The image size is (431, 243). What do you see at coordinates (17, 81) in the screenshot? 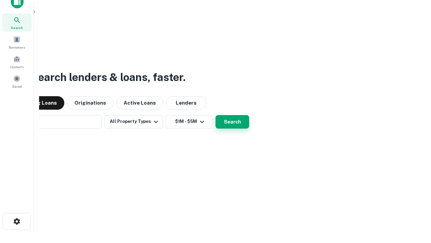
I see `a: Saved` at bounding box center [17, 81].